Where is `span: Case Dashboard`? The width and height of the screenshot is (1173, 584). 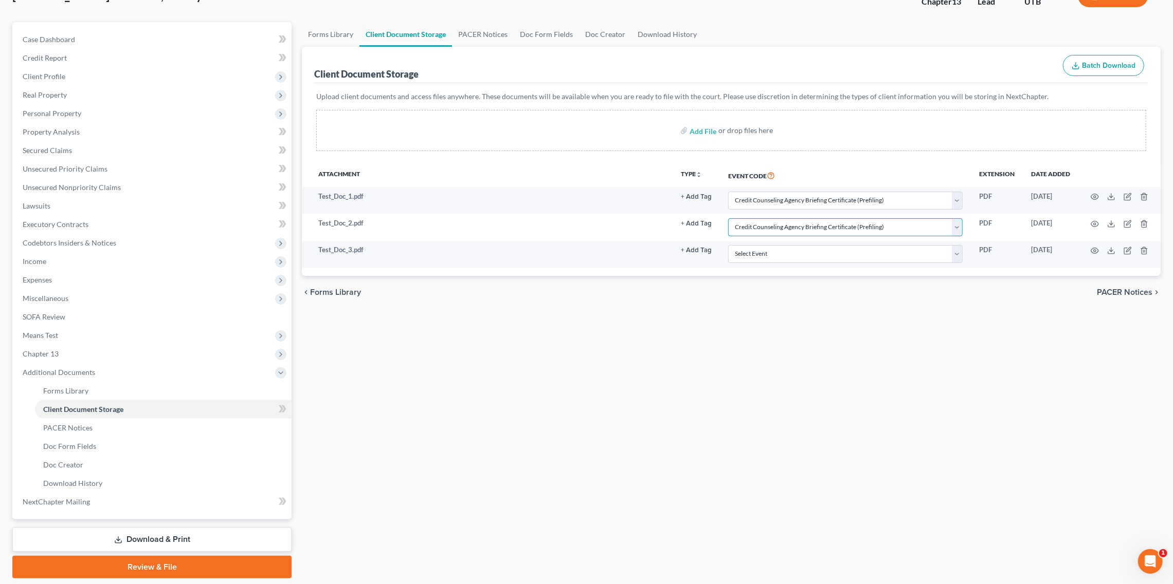
span: Case Dashboard is located at coordinates (49, 39).